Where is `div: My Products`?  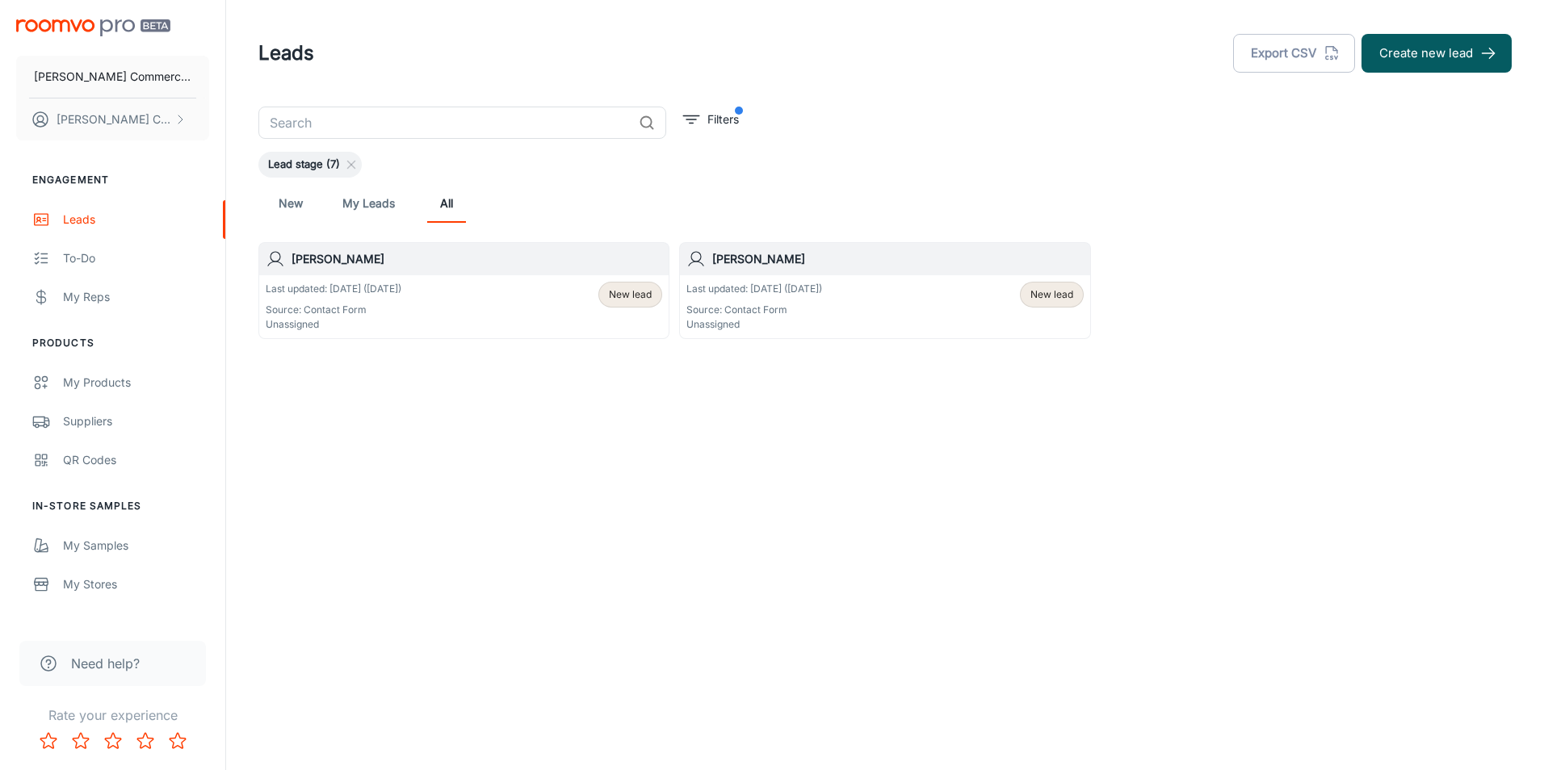 div: My Products is located at coordinates (136, 383).